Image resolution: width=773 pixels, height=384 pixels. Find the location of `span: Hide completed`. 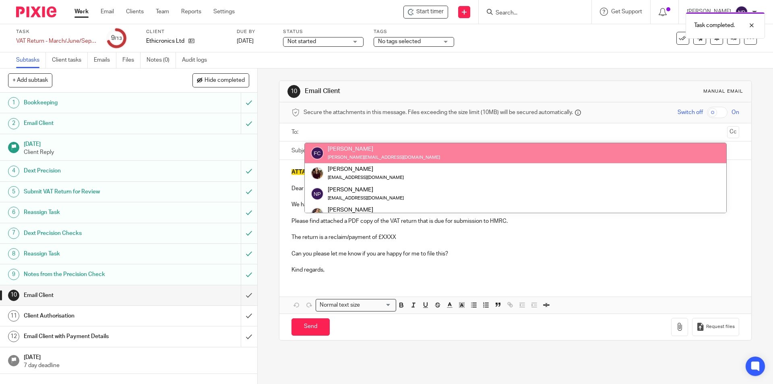

span: Hide completed is located at coordinates (225, 81).